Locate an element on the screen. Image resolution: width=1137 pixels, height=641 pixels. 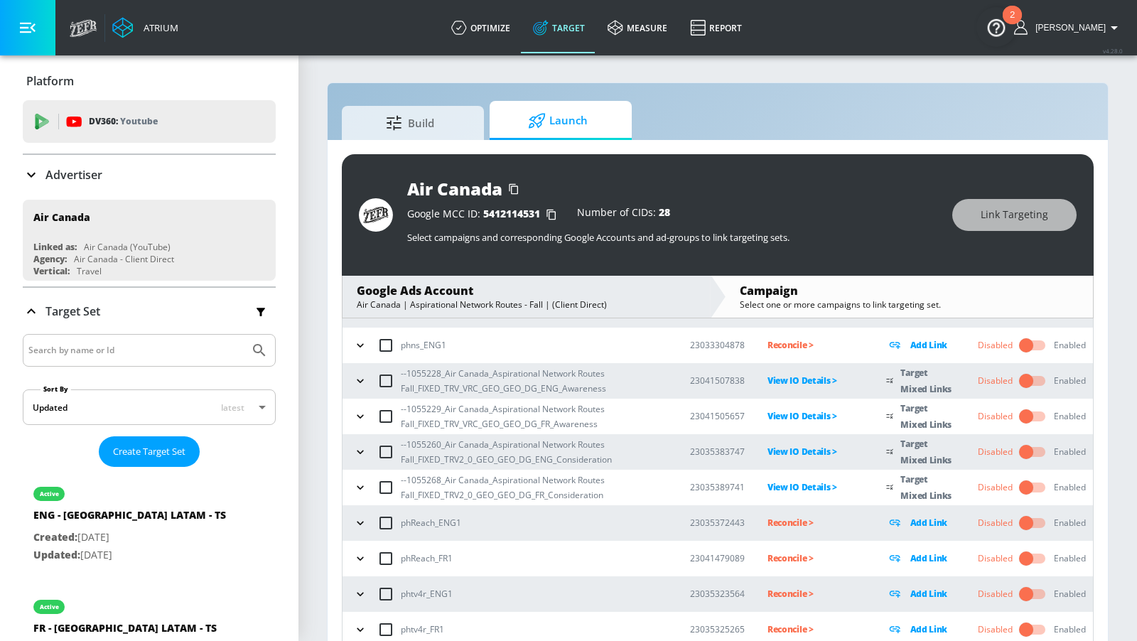
p: Advertiser is located at coordinates (74, 175).